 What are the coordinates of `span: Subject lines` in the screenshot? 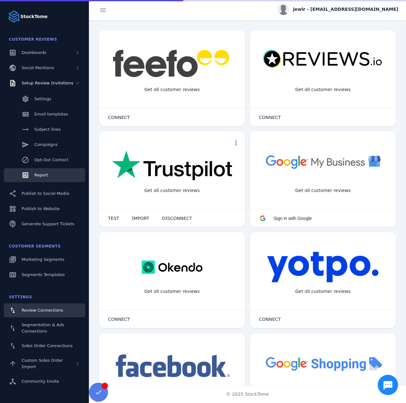 It's located at (47, 129).